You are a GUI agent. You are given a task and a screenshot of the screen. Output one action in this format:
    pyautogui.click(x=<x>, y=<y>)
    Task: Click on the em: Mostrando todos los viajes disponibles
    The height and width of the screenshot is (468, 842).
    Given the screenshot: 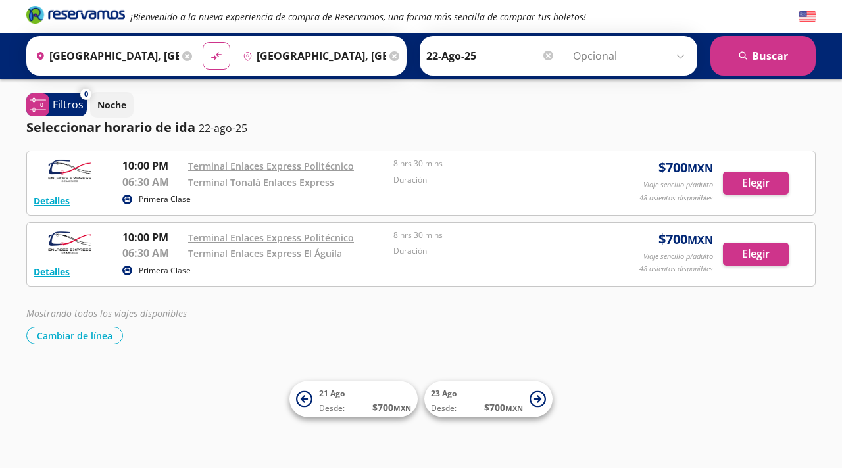 What is the action you would take?
    pyautogui.click(x=107, y=313)
    